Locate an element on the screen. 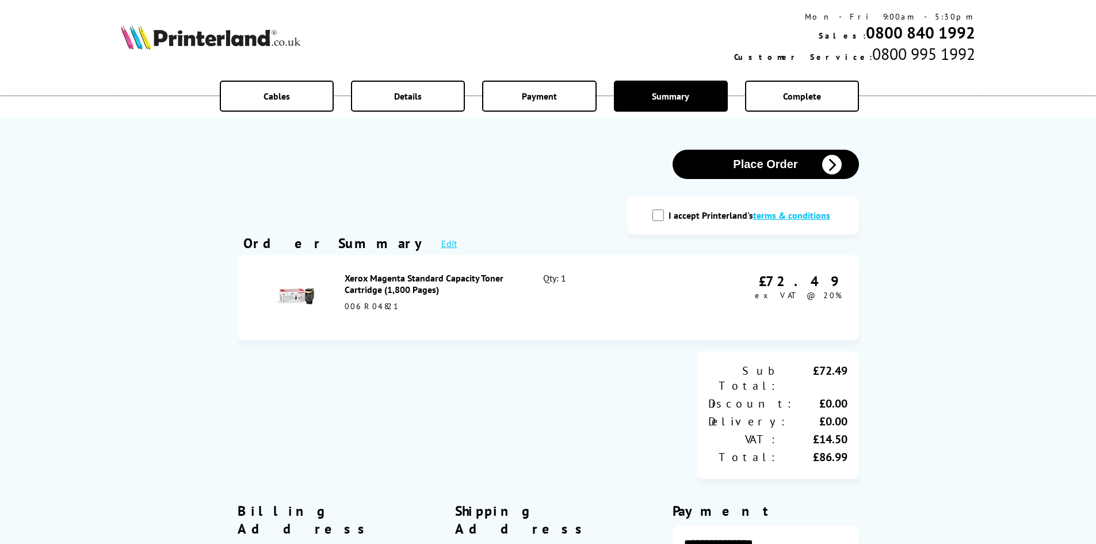  div: Discount: is located at coordinates (751, 403).